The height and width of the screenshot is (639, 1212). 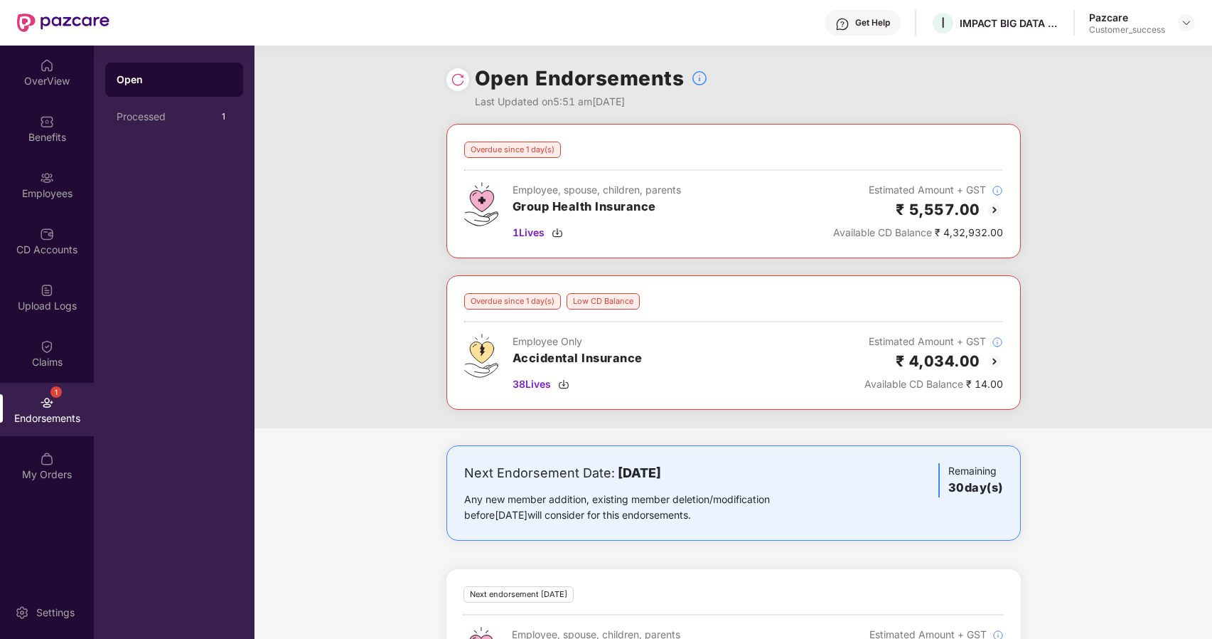 What do you see at coordinates (174, 80) in the screenshot?
I see `div: Open` at bounding box center [174, 80].